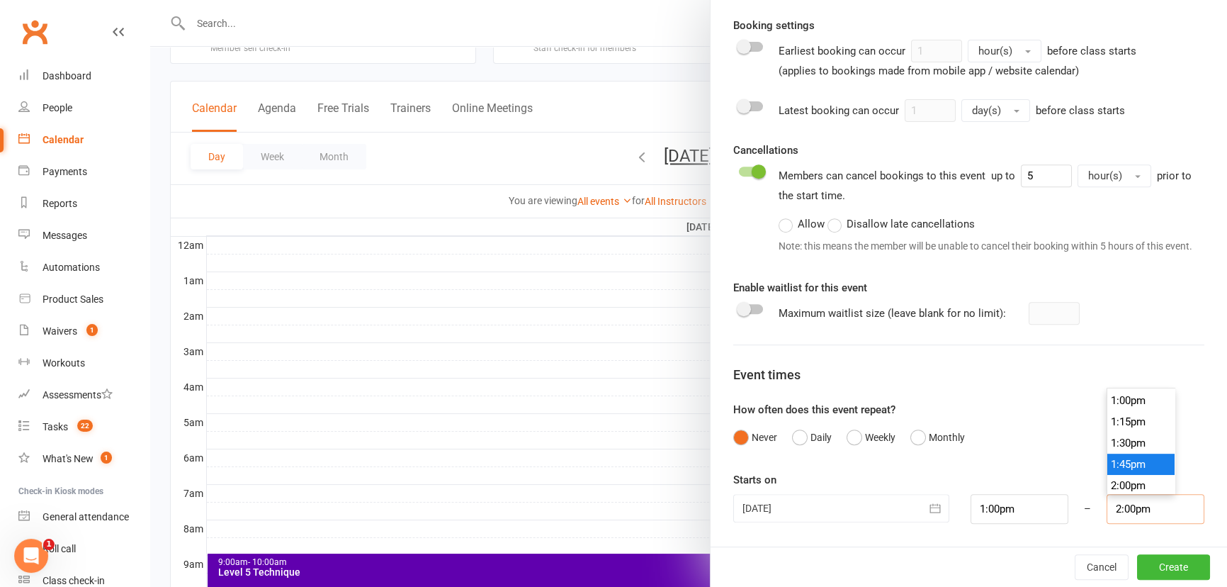  I want to click on button: day(s), so click(996, 111).